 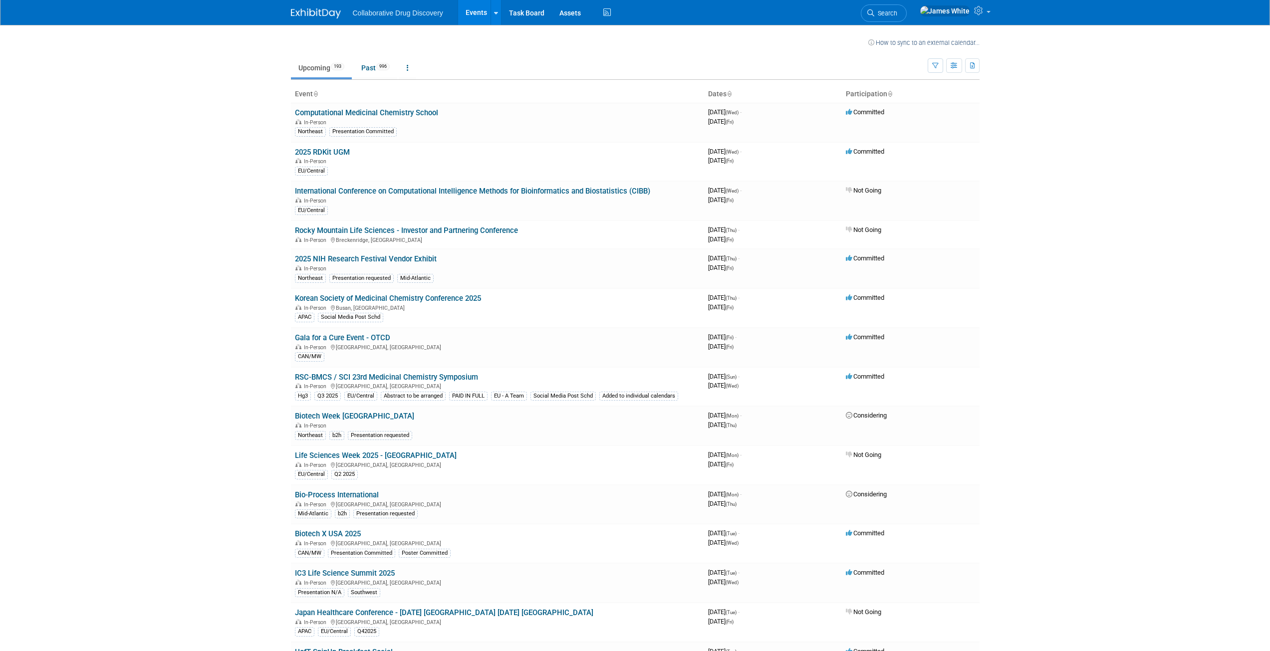 What do you see at coordinates (344, 475) in the screenshot?
I see `div: Q2 2025` at bounding box center [344, 475].